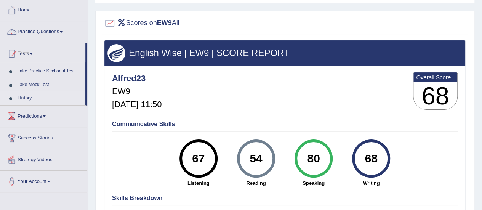 The height and width of the screenshot is (210, 482). Describe the element at coordinates (137, 92) in the screenshot. I see `h5: EW9` at that location.